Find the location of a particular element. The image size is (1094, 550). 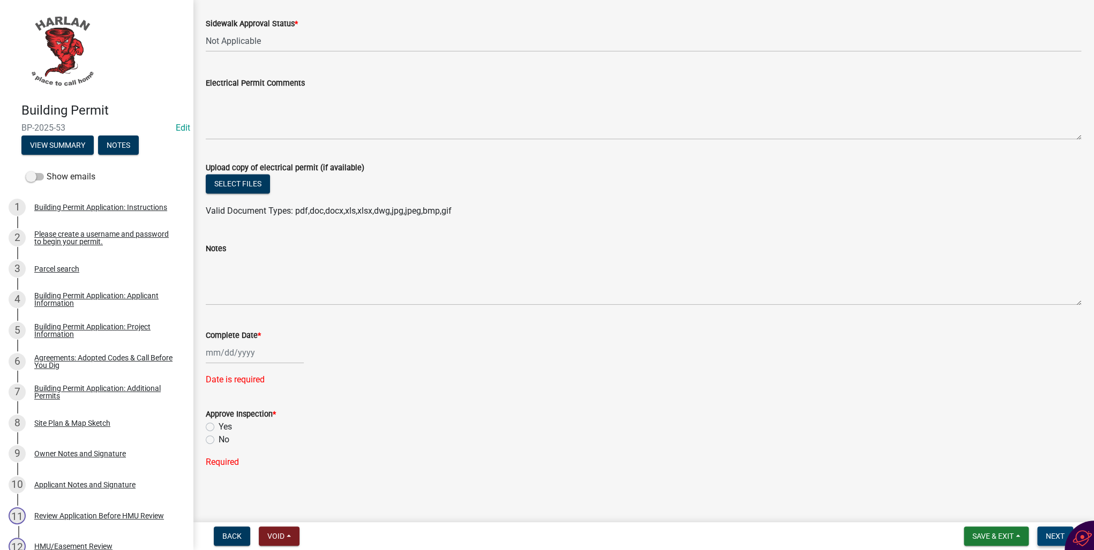

span: BP-2025-53 is located at coordinates (96, 127).